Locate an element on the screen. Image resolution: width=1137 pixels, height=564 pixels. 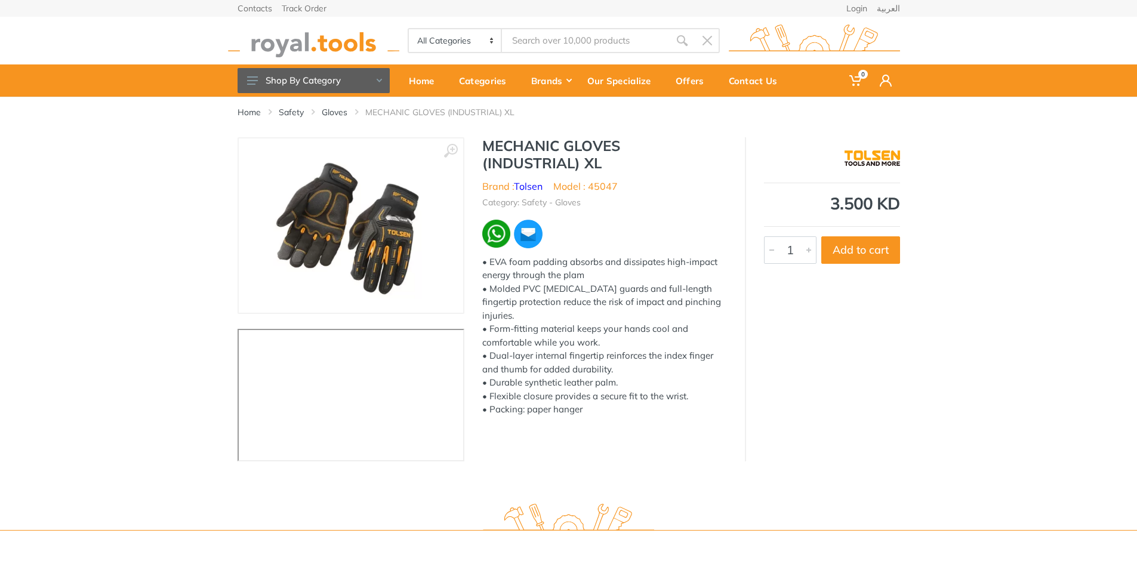
a: Gloves is located at coordinates (334, 112).